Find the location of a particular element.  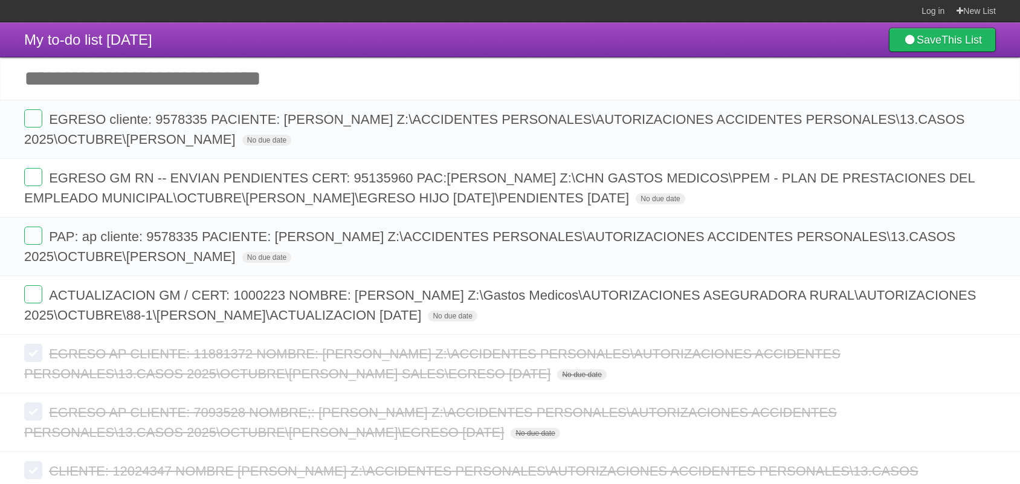

b: This List is located at coordinates (962, 40).